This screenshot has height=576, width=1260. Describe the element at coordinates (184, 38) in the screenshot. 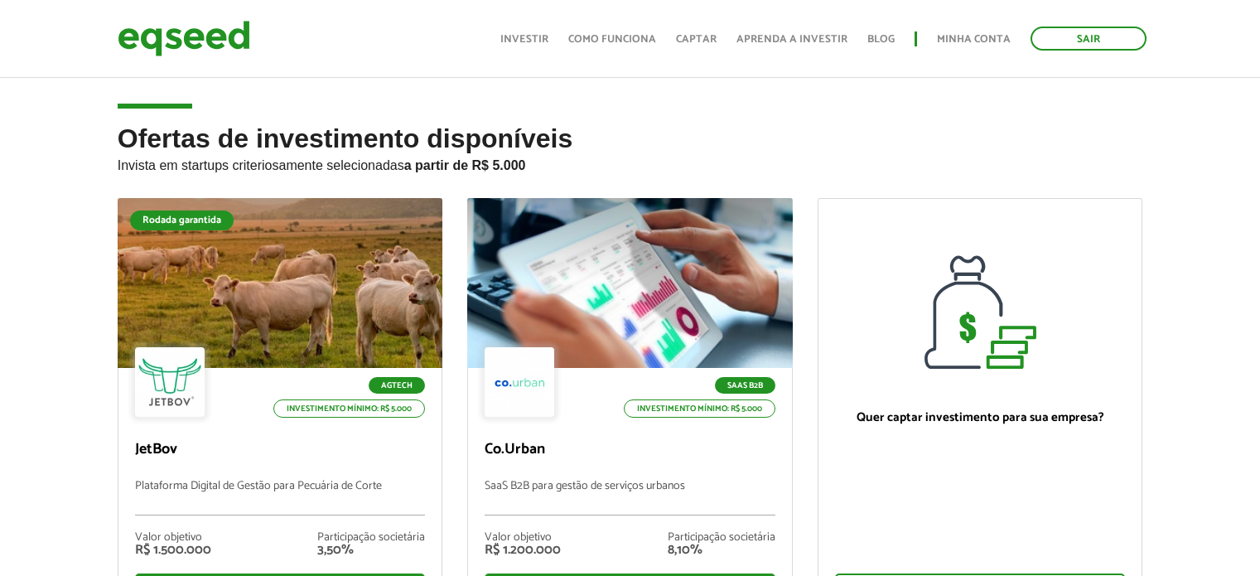

I see `img: EqSeed` at that location.